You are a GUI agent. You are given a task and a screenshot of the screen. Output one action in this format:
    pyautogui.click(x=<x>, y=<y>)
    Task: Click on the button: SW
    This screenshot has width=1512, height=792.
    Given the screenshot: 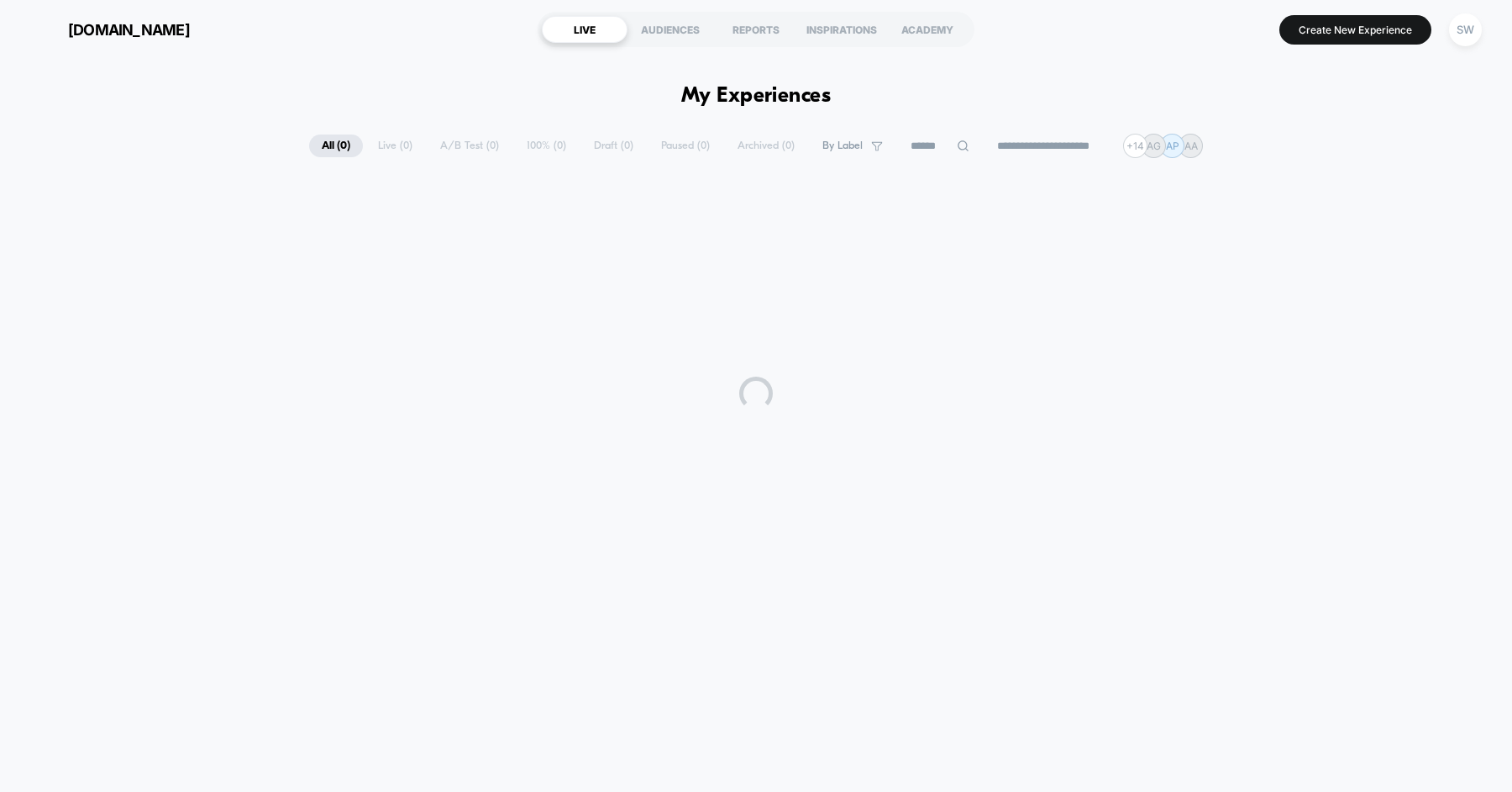 What is the action you would take?
    pyautogui.click(x=1465, y=29)
    